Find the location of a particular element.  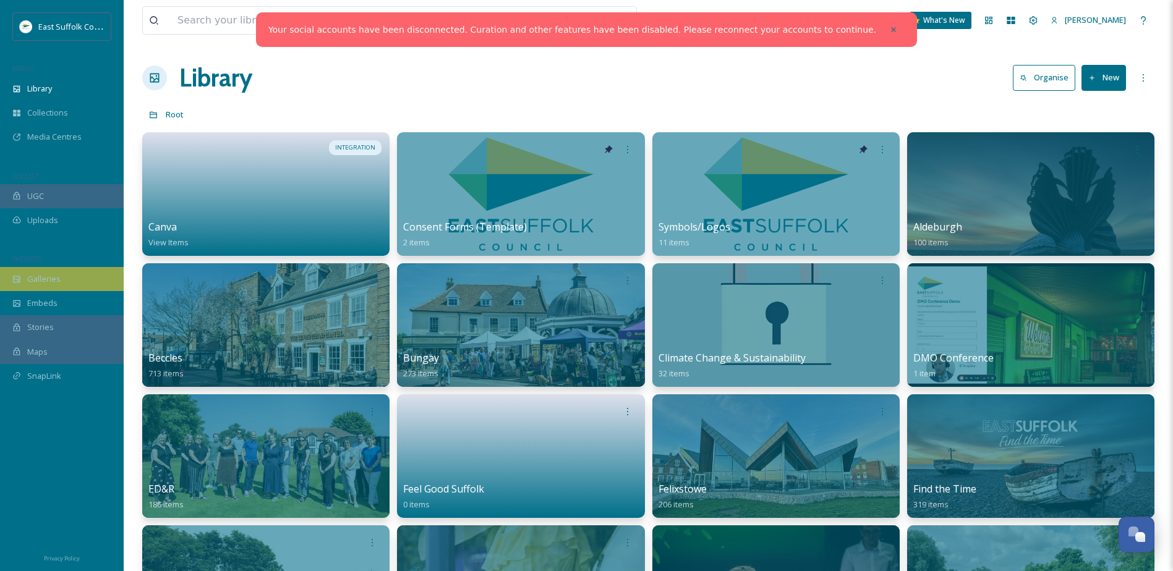

span: 206 items is located at coordinates (676, 505).